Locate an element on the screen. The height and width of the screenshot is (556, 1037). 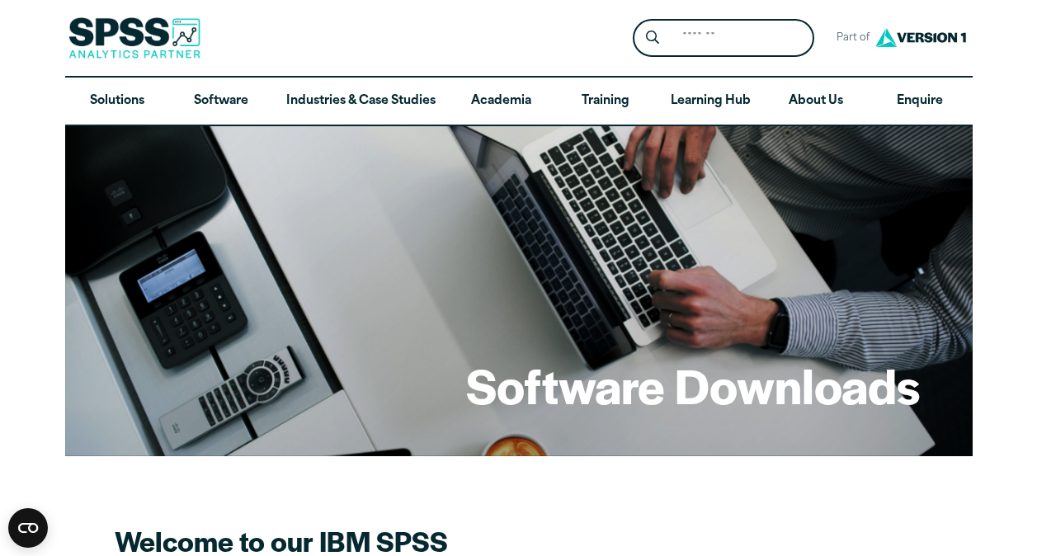
img: SPSS Analytics Partner is located at coordinates (134, 38).